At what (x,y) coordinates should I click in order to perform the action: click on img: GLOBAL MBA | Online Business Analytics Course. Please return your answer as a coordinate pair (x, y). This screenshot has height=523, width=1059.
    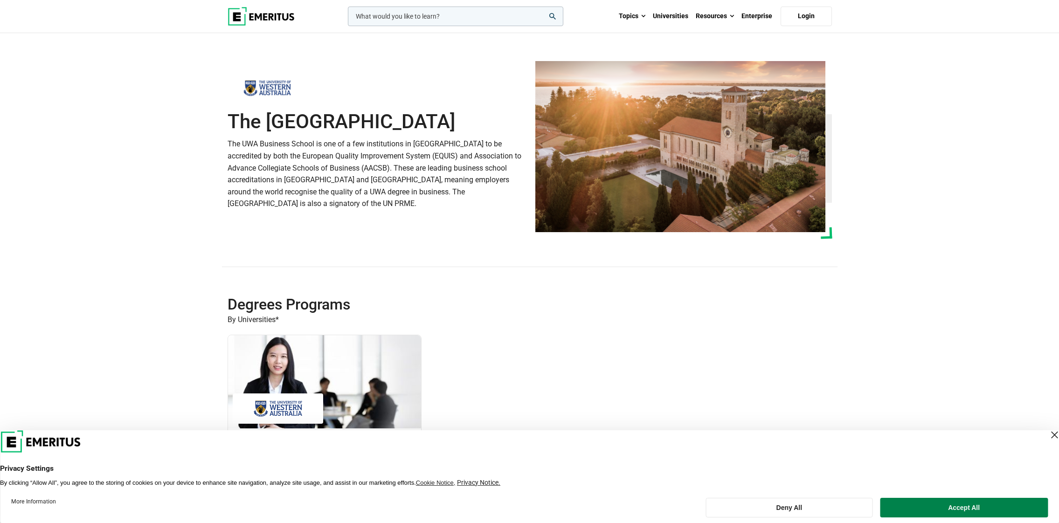
    Looking at the image, I should click on (325, 382).